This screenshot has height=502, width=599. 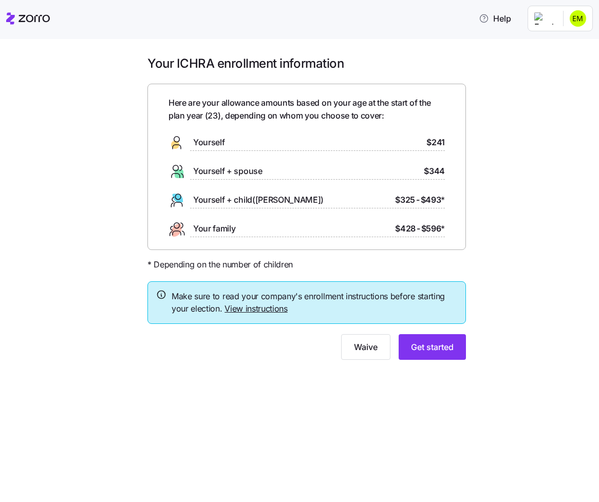 I want to click on span: $596, so click(x=433, y=229).